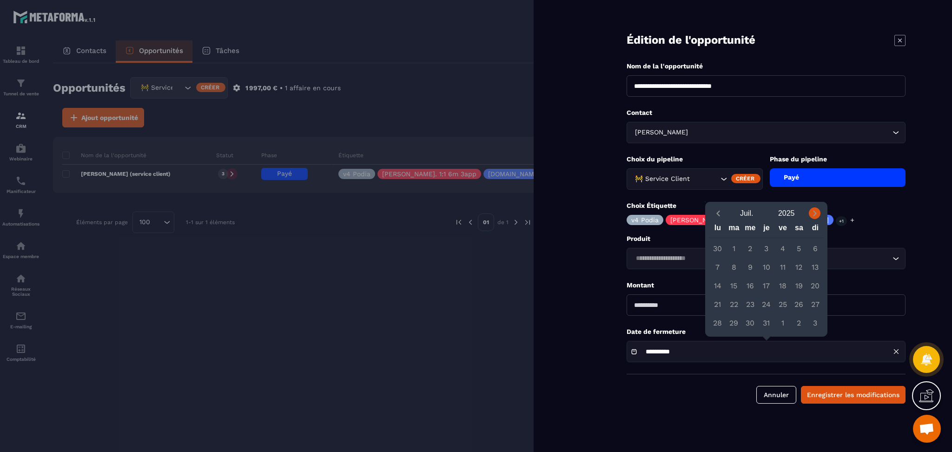 The image size is (952, 452). I want to click on div: Calendar days, so click(766, 285).